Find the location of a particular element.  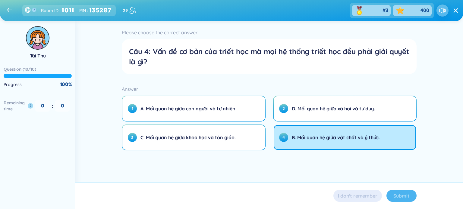

span: C. Mối quan hệ giữa khoa học và tôn giáo. is located at coordinates (188, 138).